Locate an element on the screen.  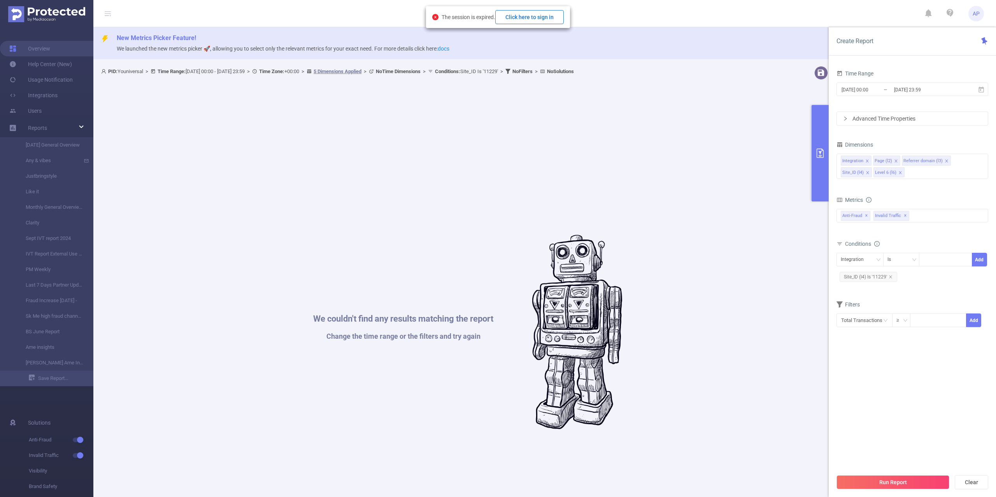
li: Referrer domain (l3) is located at coordinates (927, 161).